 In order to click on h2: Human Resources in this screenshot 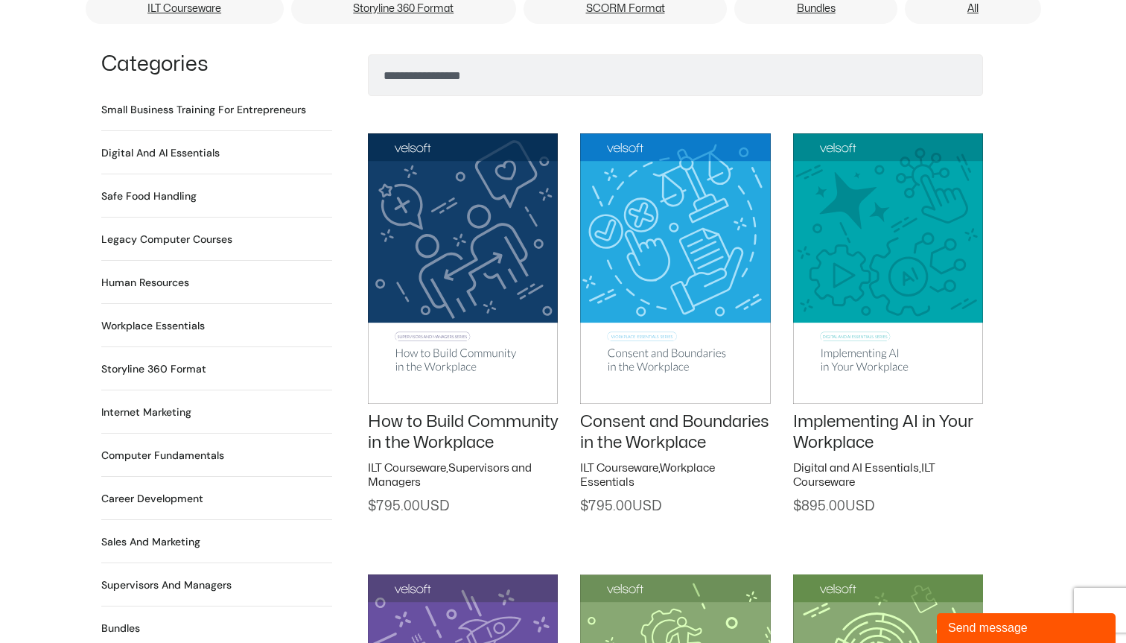, I will do `click(145, 282)`.